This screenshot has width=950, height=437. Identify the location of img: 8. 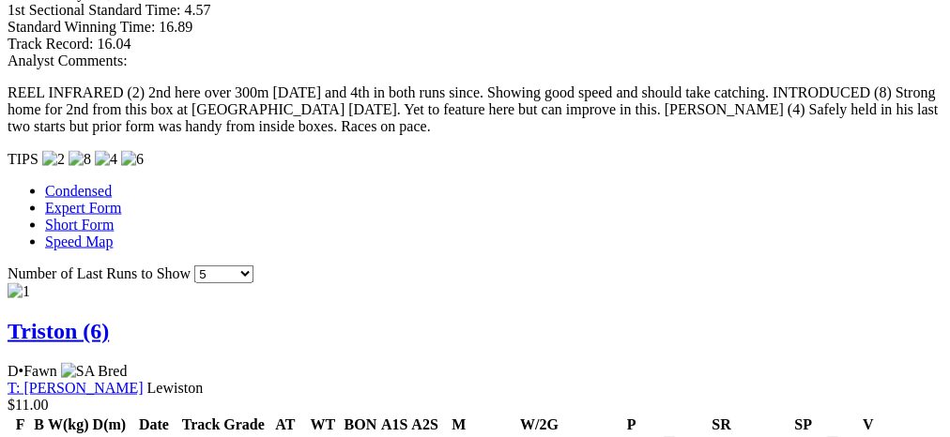
(80, 159).